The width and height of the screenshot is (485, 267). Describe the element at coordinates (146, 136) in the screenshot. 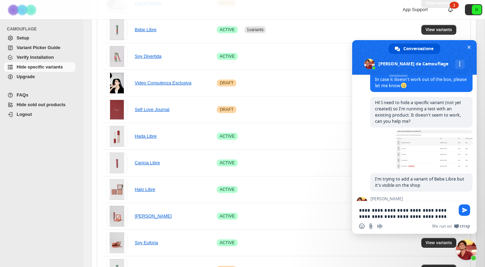

I see `a: Hada Libre` at that location.